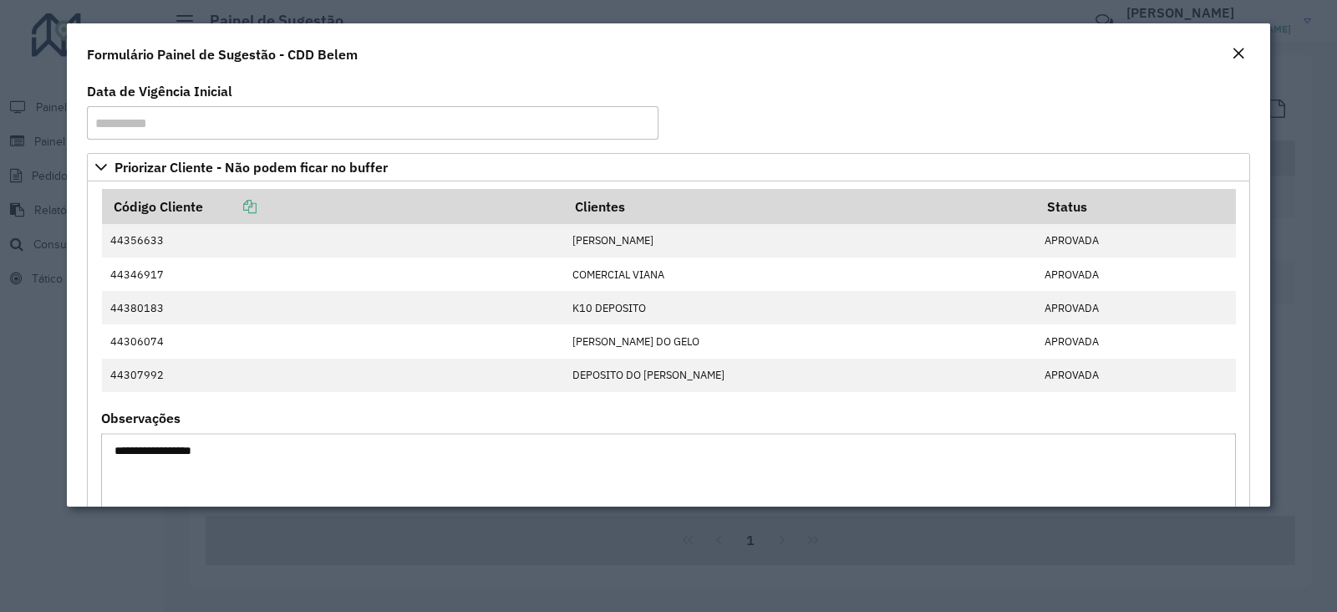  I want to click on a: Priorizar Cliente - Não podem ficar no buffer, so click(668, 167).